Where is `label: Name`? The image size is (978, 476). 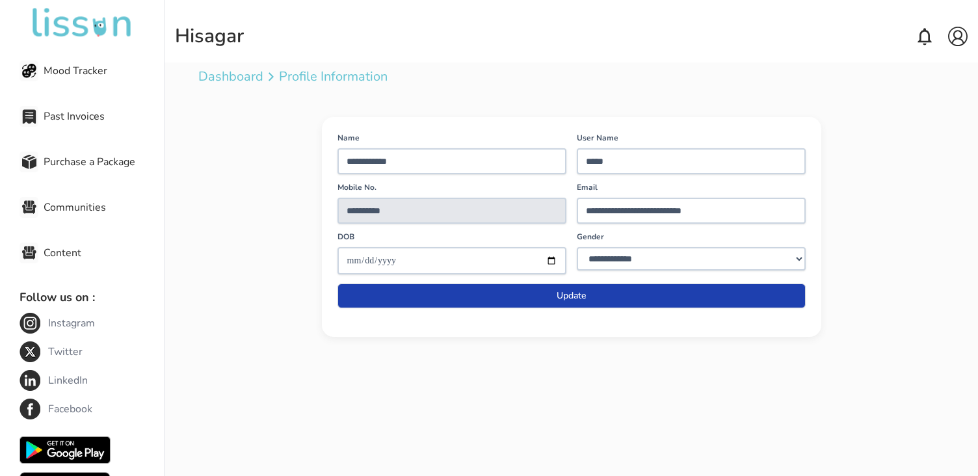 label: Name is located at coordinates (403, 138).